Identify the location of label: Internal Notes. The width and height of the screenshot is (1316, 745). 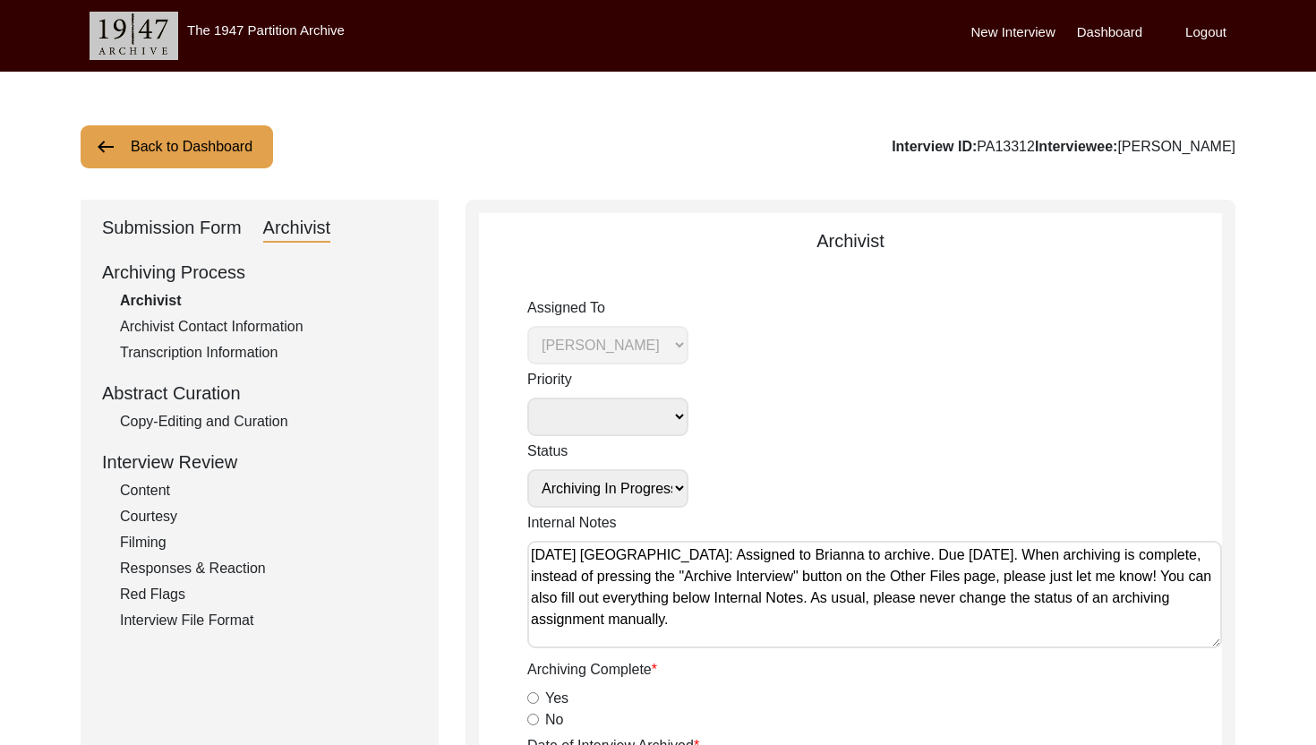
(572, 523).